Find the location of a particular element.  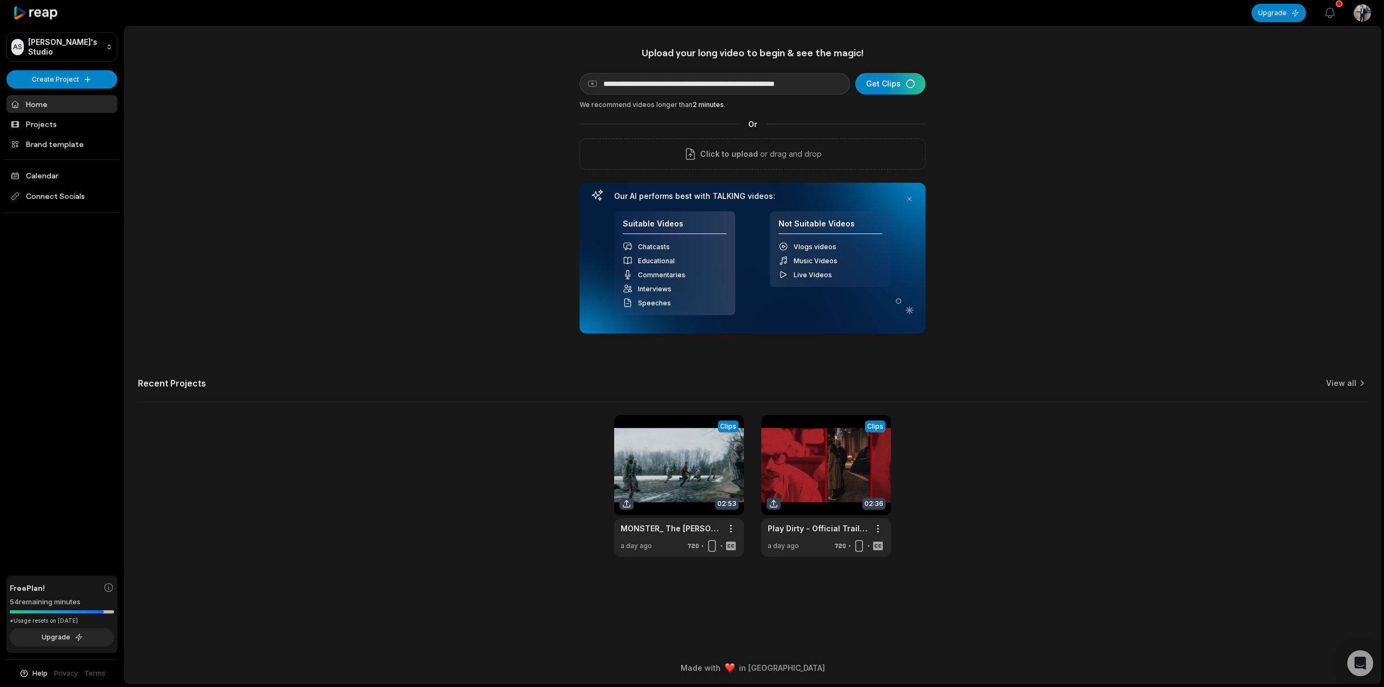

h3: Our AI performs best with TALKING videos: is located at coordinates (753, 196).